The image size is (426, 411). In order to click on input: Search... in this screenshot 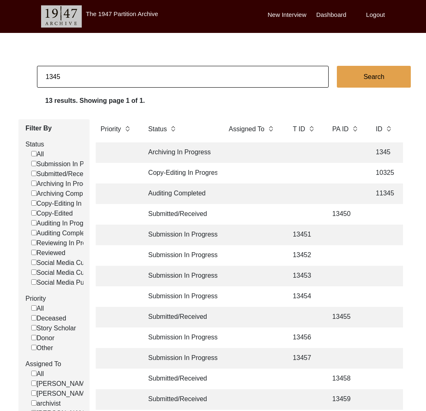, I will do `click(183, 76)`.